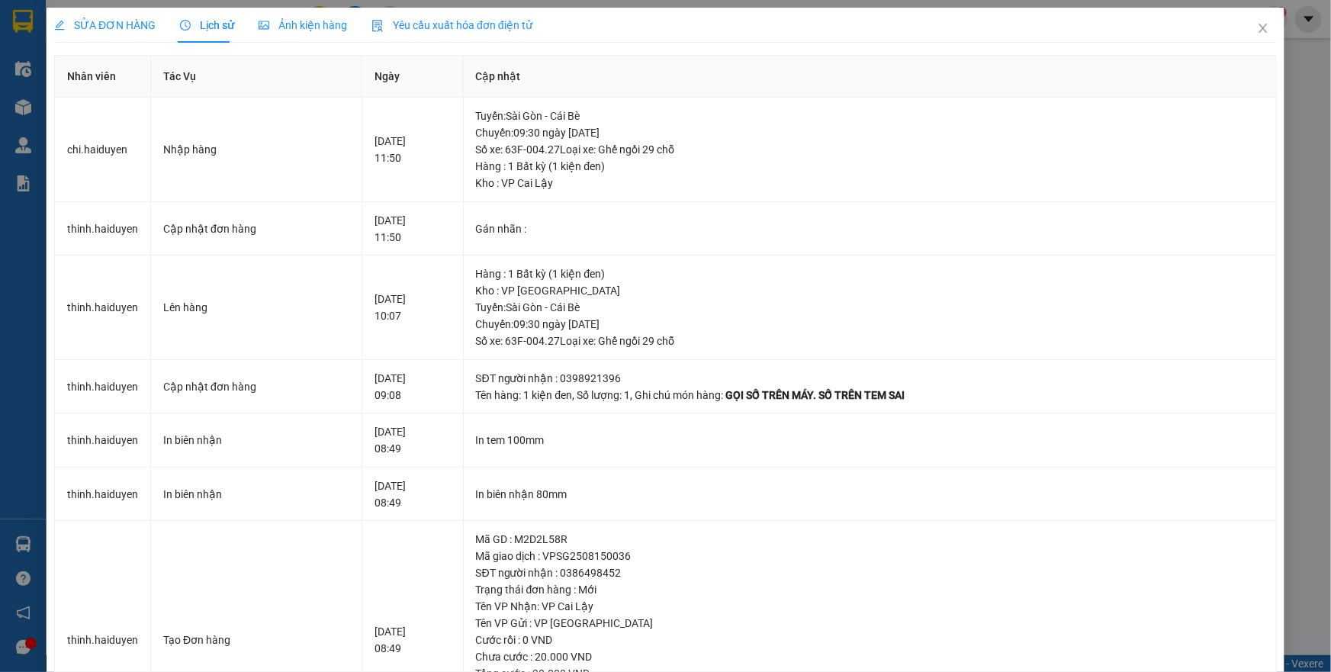 Image resolution: width=1331 pixels, height=672 pixels. Describe the element at coordinates (870, 183) in the screenshot. I see `div: Kho : VP Cai Lậy` at that location.